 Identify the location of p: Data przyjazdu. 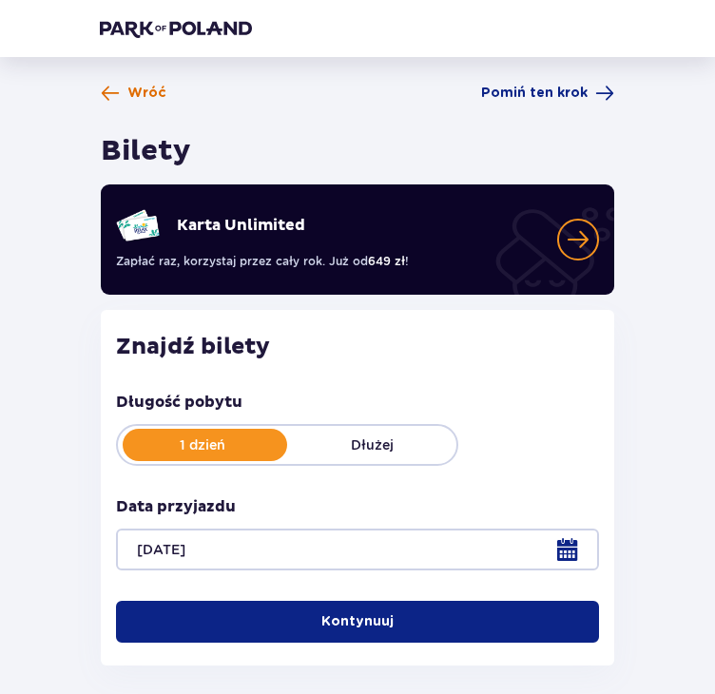
(176, 507).